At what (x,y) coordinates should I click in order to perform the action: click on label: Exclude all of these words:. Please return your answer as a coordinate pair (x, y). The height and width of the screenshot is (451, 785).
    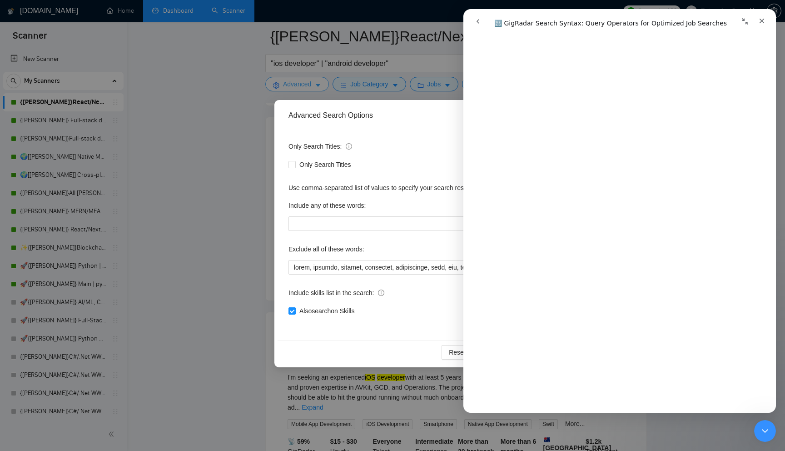
    Looking at the image, I should click on (326, 249).